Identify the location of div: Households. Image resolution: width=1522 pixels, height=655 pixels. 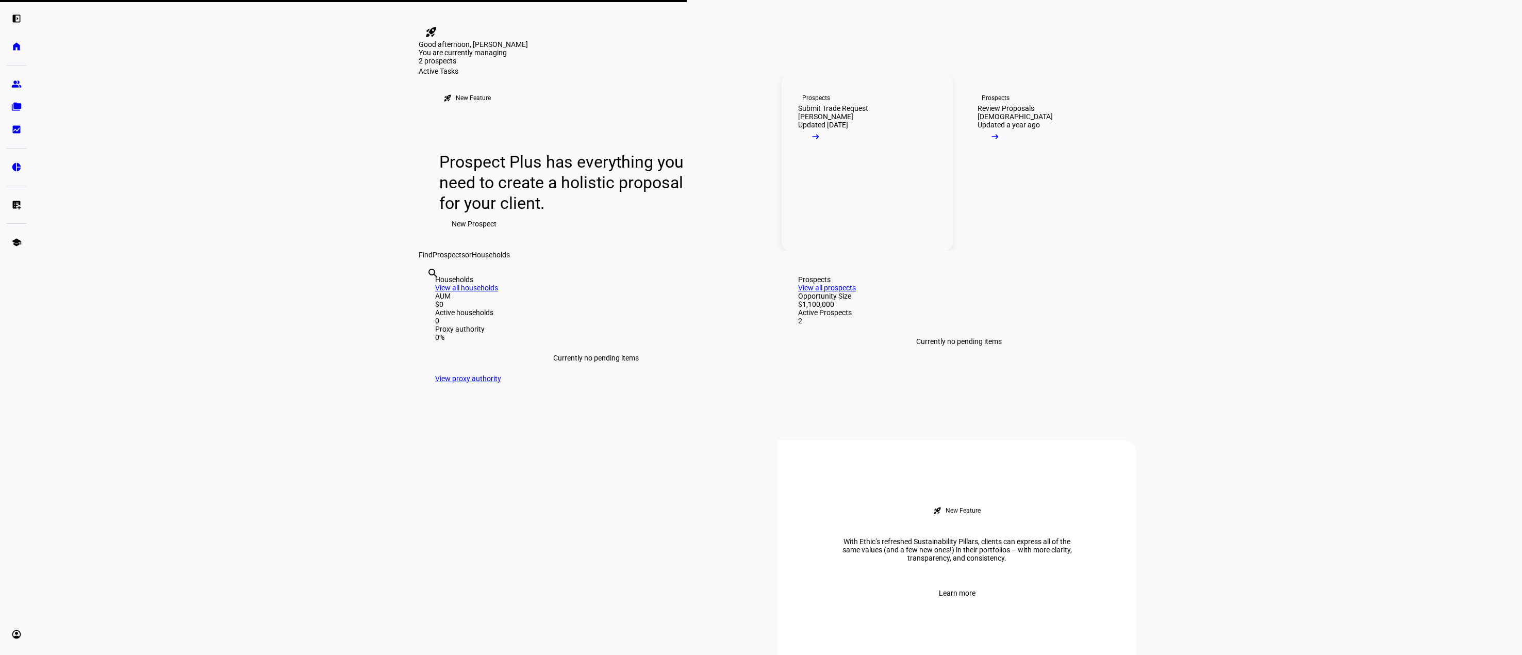
(596, 279).